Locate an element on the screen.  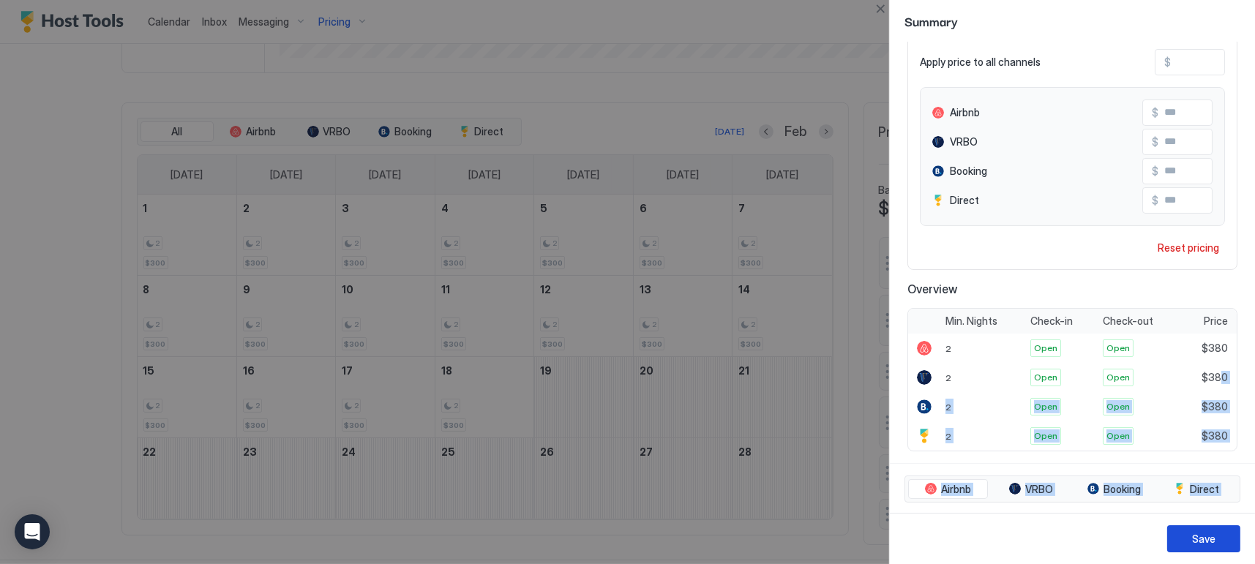
span: Check-in is located at coordinates (1052, 321).